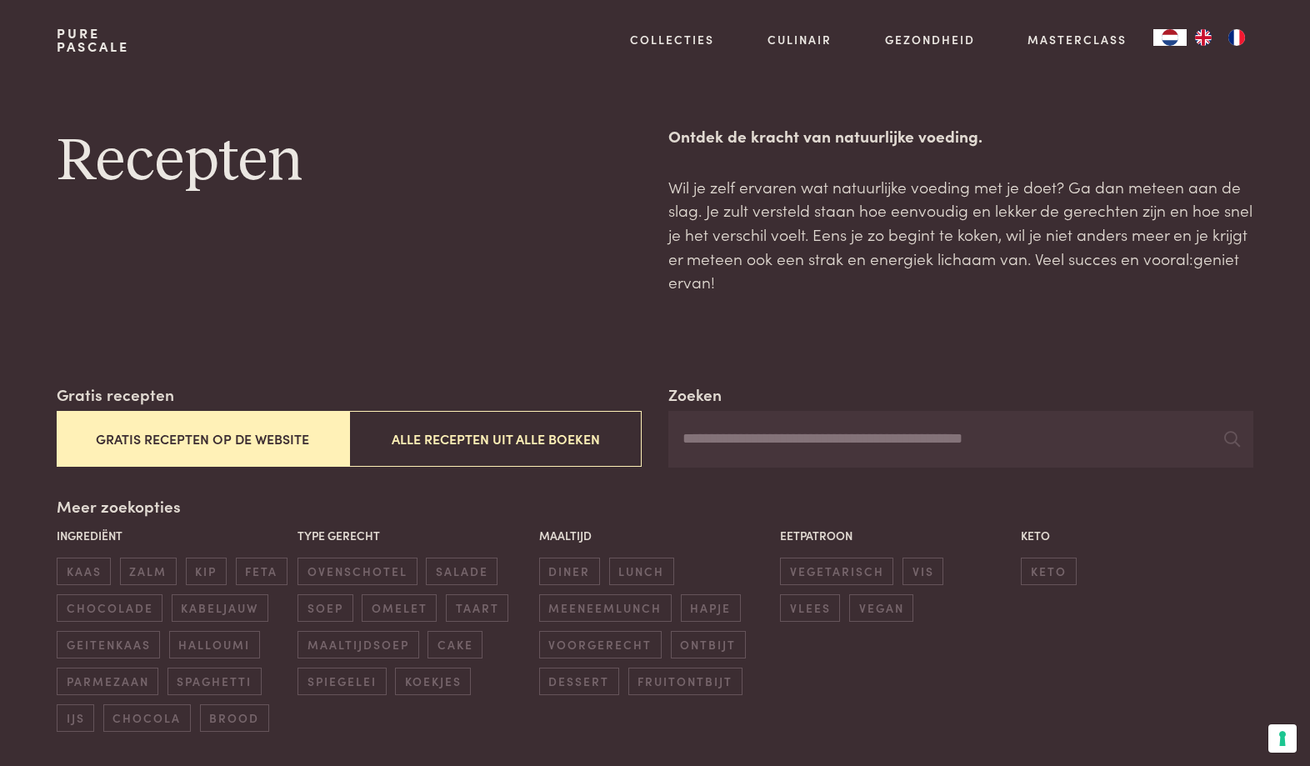 The image size is (1310, 766). Describe the element at coordinates (881, 607) in the screenshot. I see `span: vegan` at that location.